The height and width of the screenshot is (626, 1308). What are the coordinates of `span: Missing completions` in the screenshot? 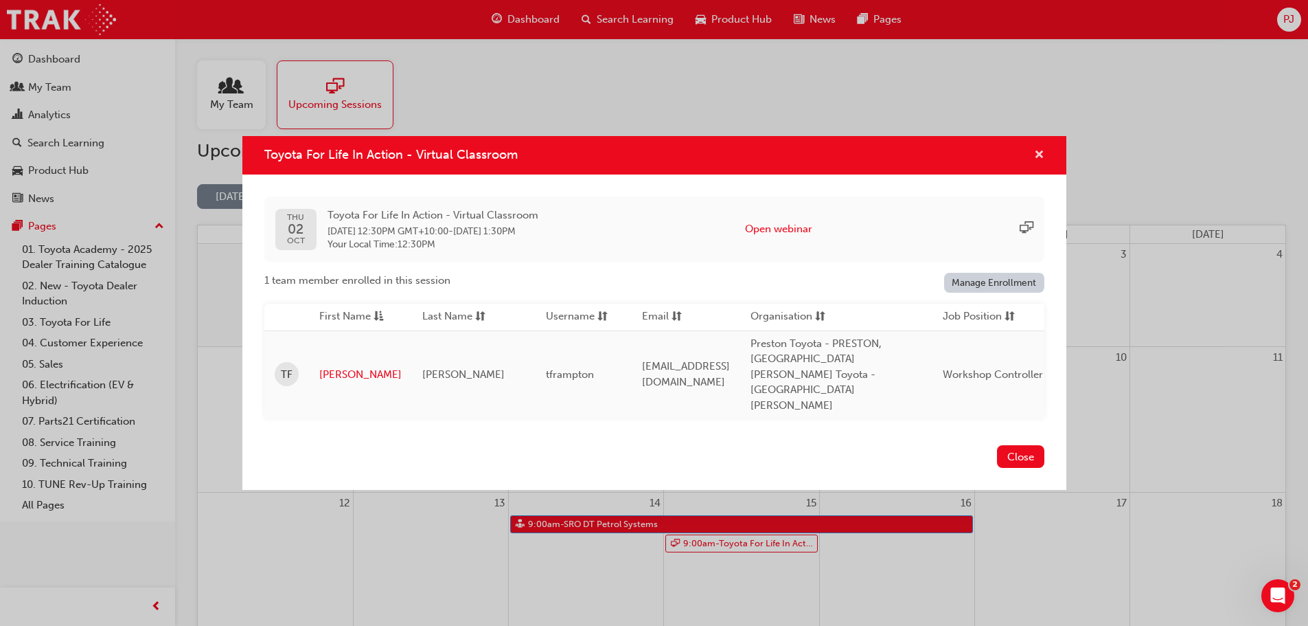 It's located at (146, 61).